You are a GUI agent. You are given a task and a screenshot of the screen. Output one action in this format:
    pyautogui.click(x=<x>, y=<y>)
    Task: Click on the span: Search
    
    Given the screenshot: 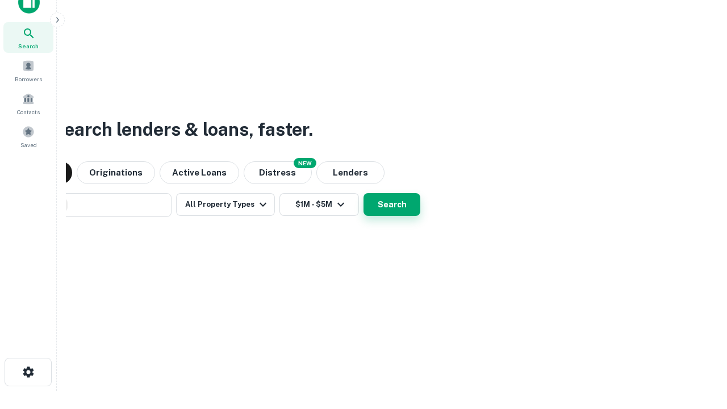 What is the action you would take?
    pyautogui.click(x=28, y=46)
    